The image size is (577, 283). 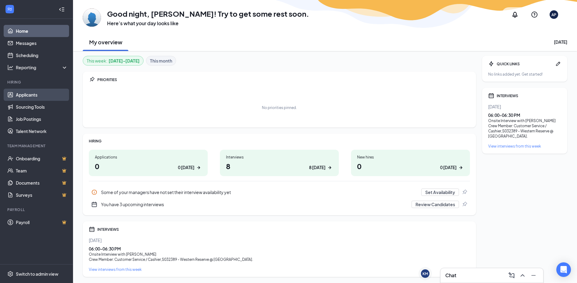 I want to click on a: Talent Network, so click(x=42, y=131).